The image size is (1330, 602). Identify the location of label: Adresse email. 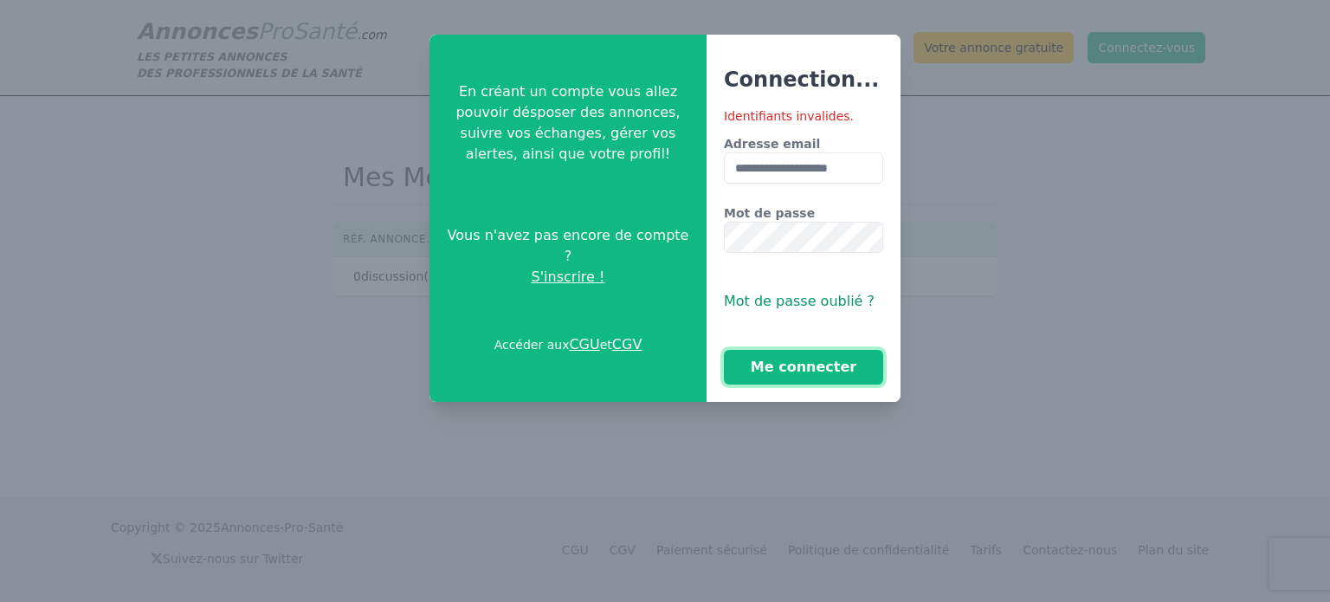
(804, 144).